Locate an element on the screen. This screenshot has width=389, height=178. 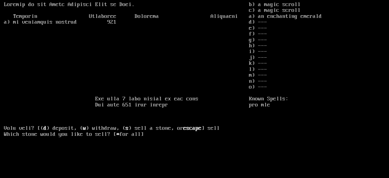
stats: b) a magic scroll c) a magic scroll a) an enchanting emerald d) --- e) --- f) --- g) --- h) --- i... is located at coordinates (317, 86).